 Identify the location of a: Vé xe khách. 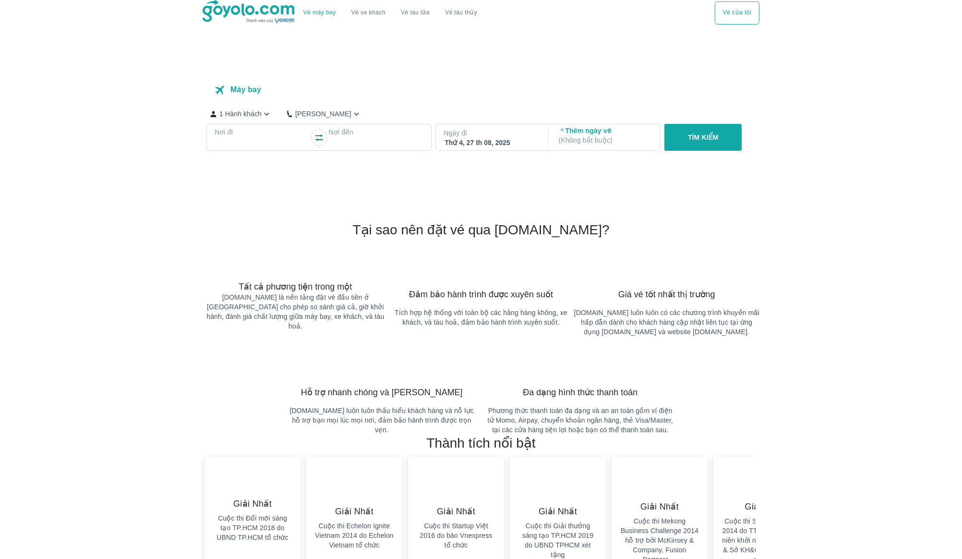
(368, 12).